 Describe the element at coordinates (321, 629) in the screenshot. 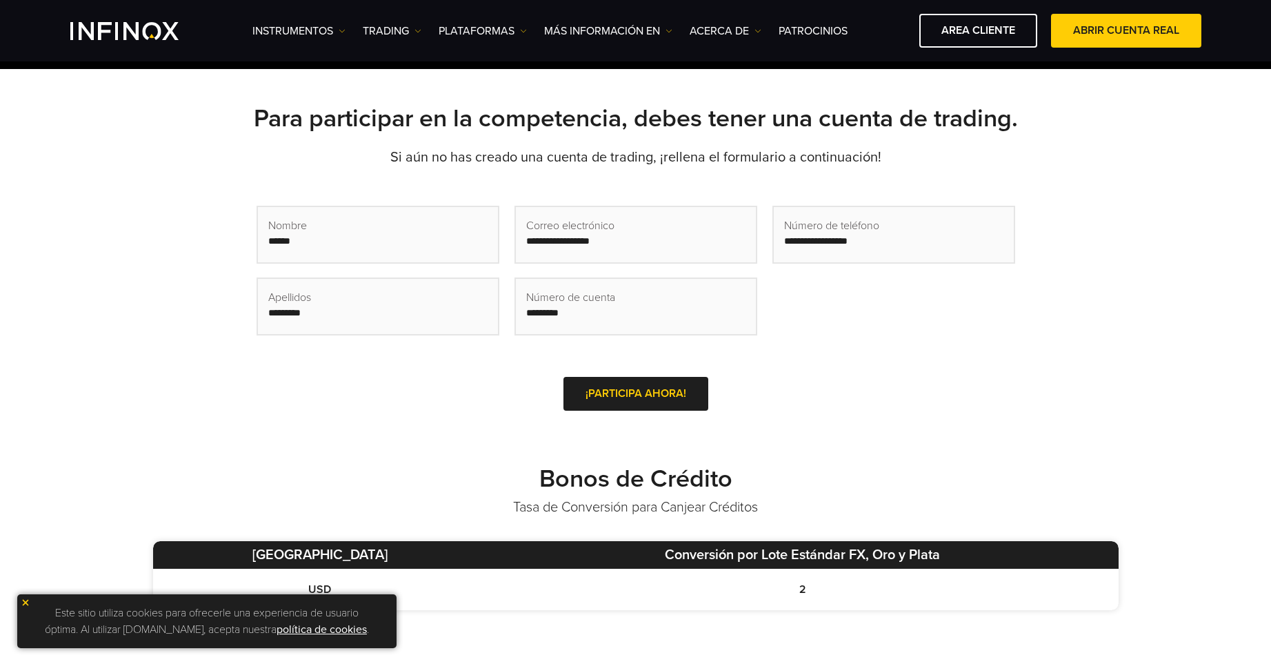

I see `a: política de cookies` at that location.